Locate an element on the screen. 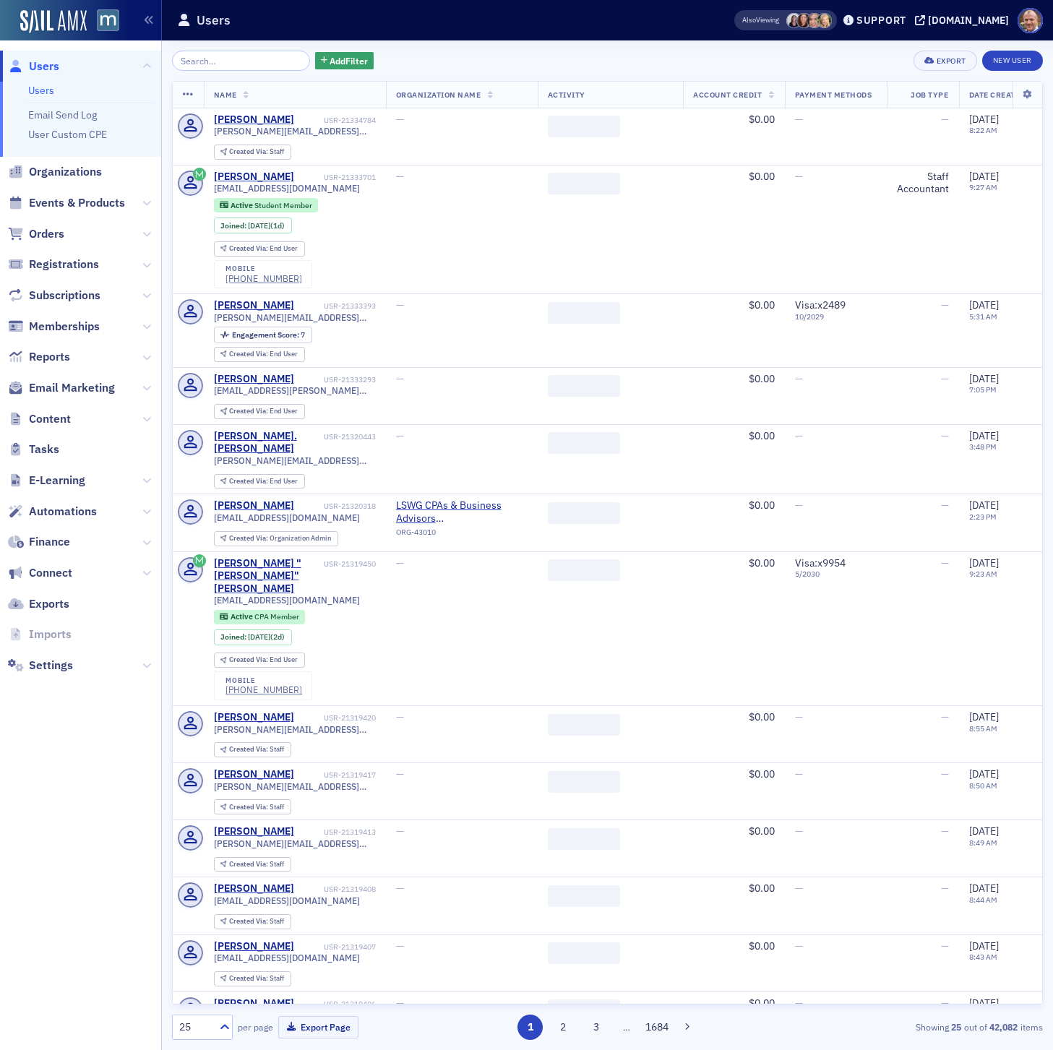  span: Natalie Antonakas is located at coordinates (804, 20).